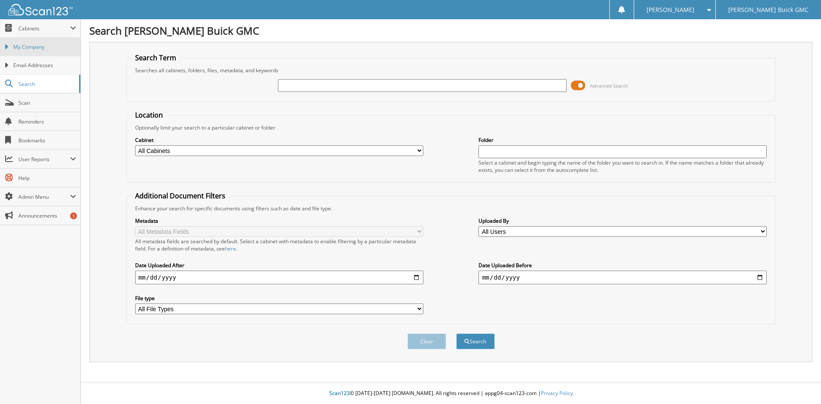 This screenshot has height=404, width=821. Describe the element at coordinates (47, 215) in the screenshot. I see `span: Announcements` at that location.